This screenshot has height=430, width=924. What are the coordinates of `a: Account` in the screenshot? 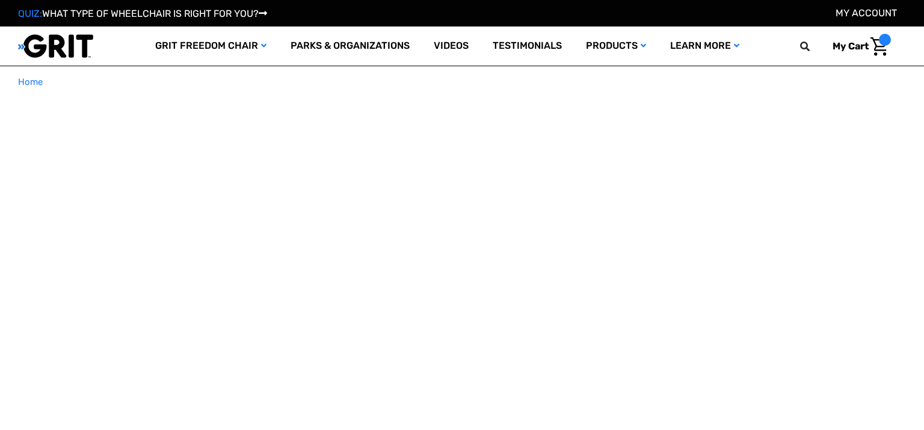 It's located at (866, 13).